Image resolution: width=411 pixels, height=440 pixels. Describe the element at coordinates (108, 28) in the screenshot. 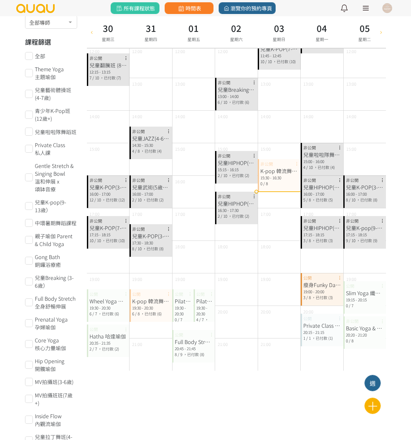

I see `h3: 30` at that location.